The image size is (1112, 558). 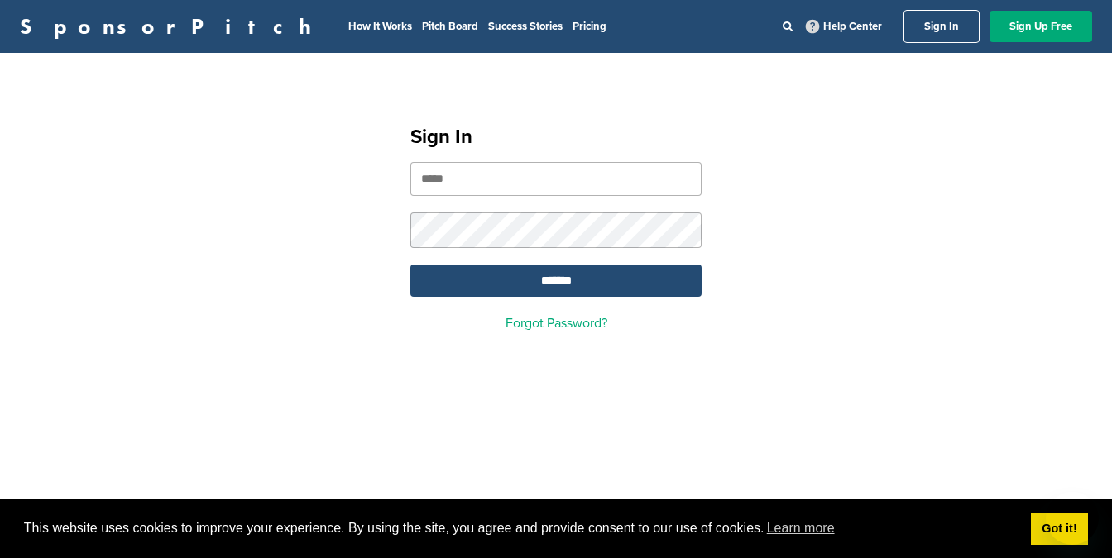 I want to click on a: Pricing, so click(x=589, y=26).